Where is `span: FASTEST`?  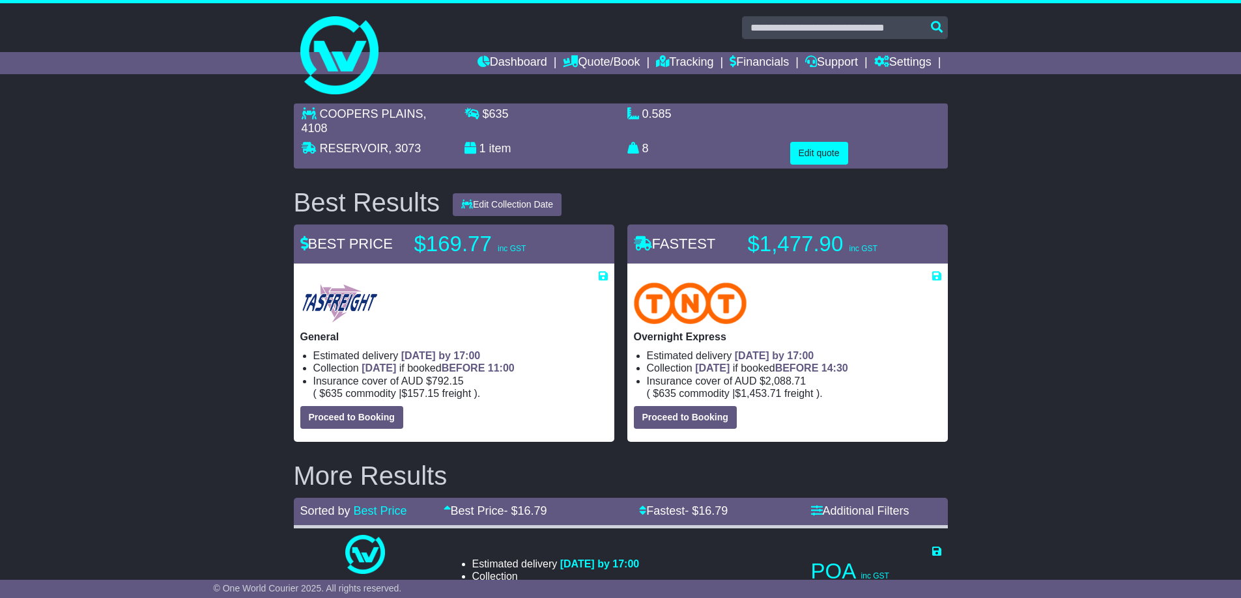
span: FASTEST is located at coordinates (675, 244).